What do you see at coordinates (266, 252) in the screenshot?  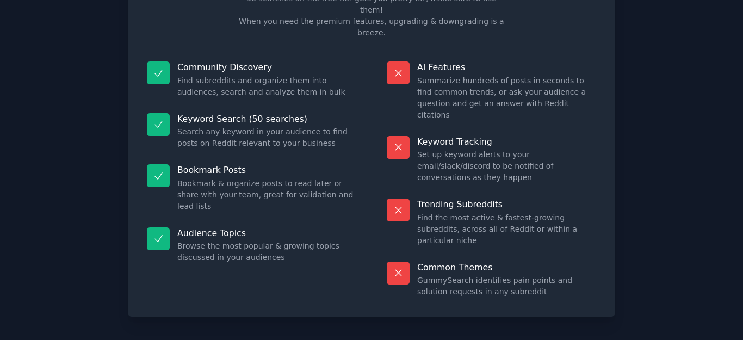 I see `dd: Browse the most popular & growing topics discussed in your audiences` at bounding box center [266, 252].